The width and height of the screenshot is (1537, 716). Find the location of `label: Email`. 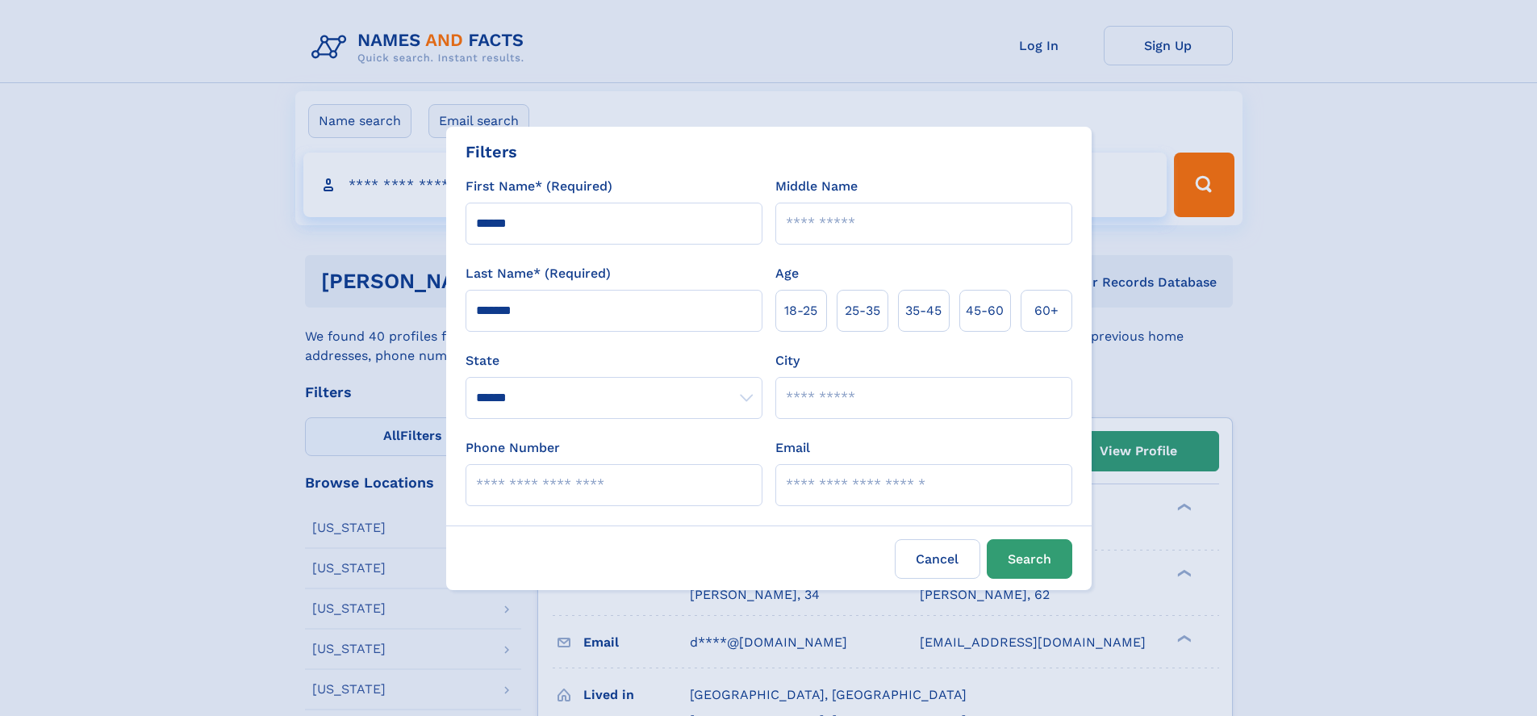

label: Email is located at coordinates (792, 448).